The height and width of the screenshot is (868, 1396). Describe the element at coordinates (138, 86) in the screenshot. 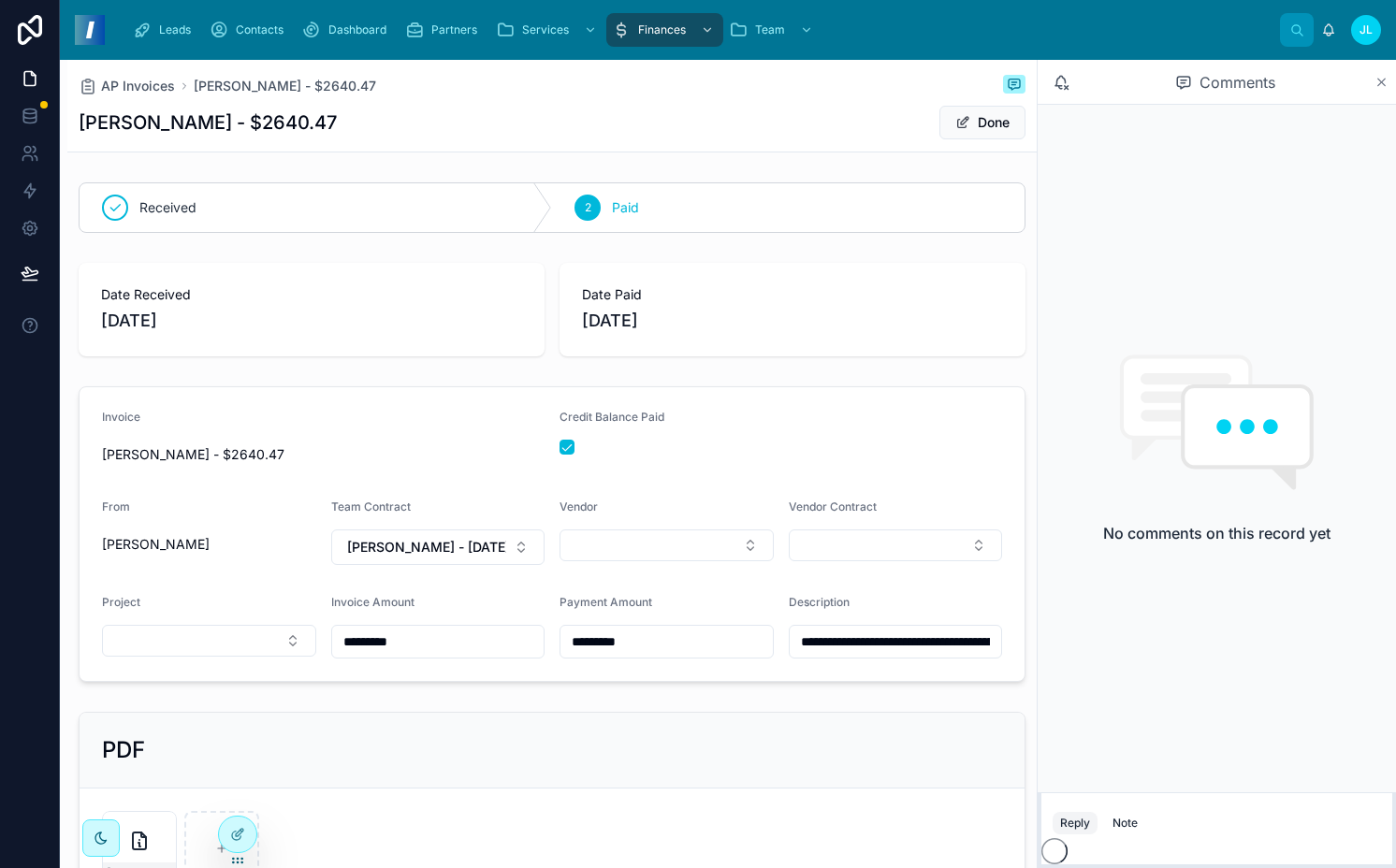

I see `span: AP Invoices` at that location.